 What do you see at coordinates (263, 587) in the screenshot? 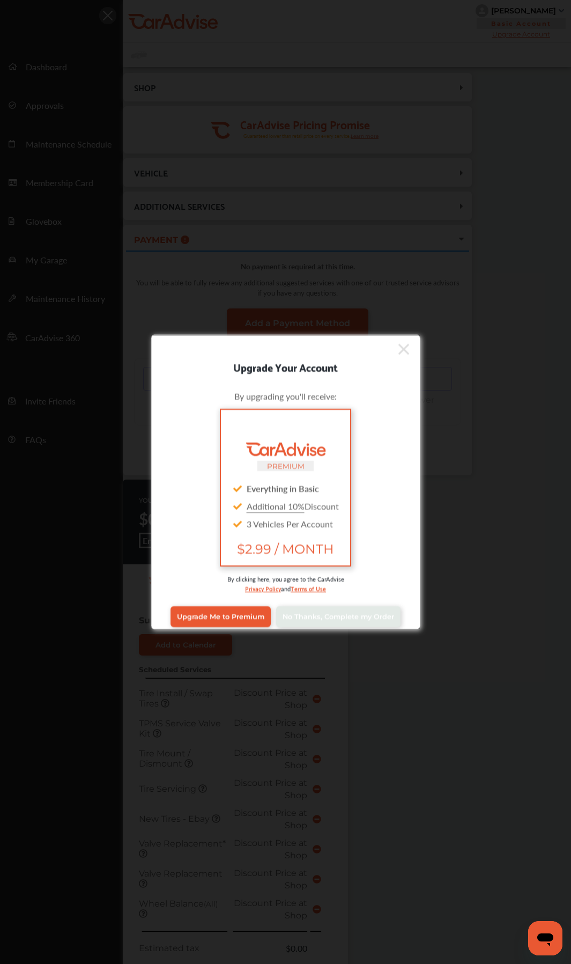
I see `a: Privacy Policy` at bounding box center [263, 587].